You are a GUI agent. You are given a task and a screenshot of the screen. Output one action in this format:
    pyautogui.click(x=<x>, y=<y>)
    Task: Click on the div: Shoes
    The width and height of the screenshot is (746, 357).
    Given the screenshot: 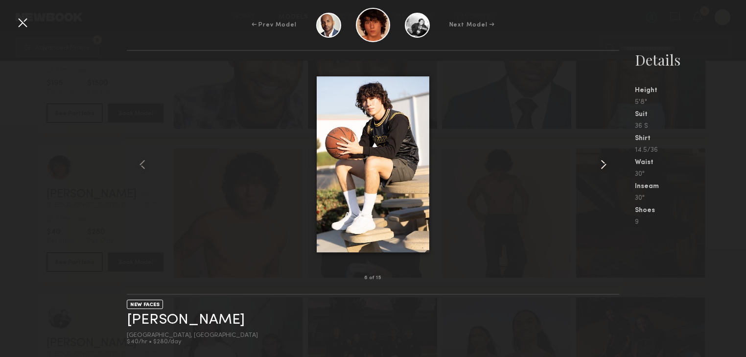 What is the action you would take?
    pyautogui.click(x=690, y=211)
    